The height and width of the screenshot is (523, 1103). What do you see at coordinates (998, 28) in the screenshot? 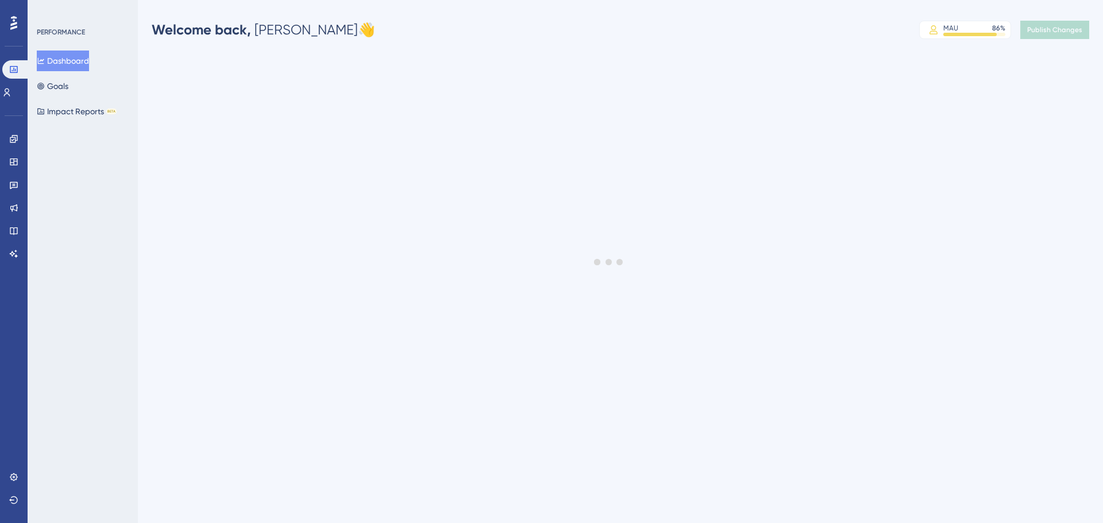
I see `div: 86 %` at bounding box center [998, 28].